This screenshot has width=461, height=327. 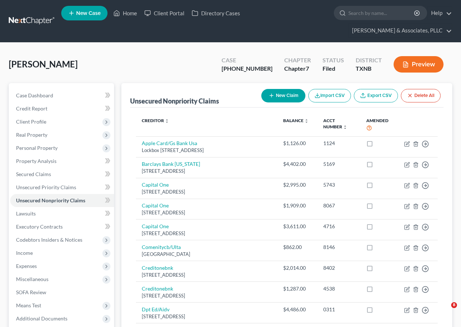 What do you see at coordinates (49, 239) in the screenshot?
I see `span: Codebtors Insiders & Notices` at bounding box center [49, 239].